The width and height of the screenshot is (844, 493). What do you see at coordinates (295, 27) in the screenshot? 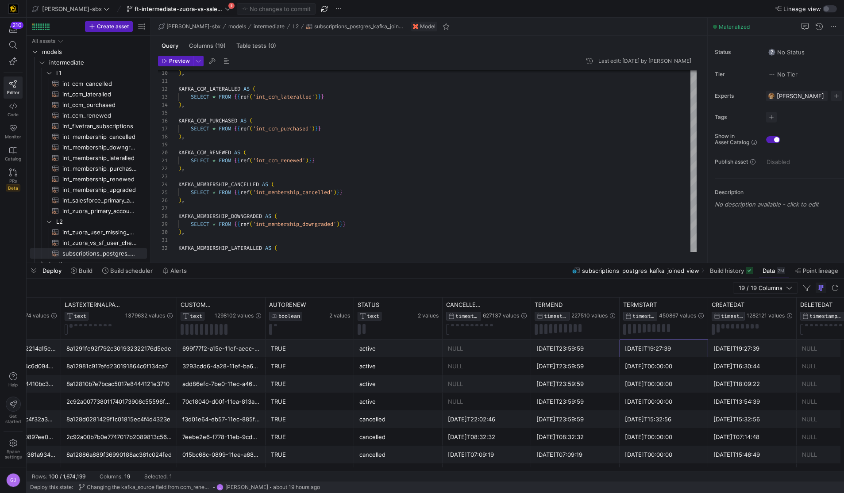
I see `span: L2` at bounding box center [295, 27].